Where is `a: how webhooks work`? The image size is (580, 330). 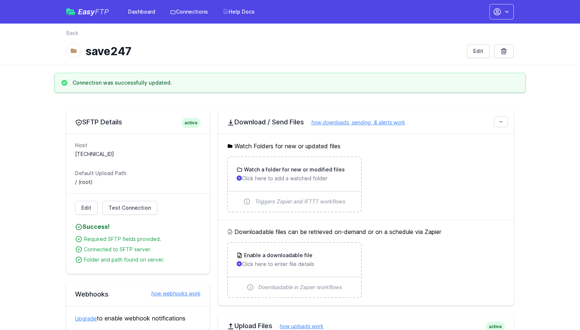
a: how webhooks work is located at coordinates (172, 294).